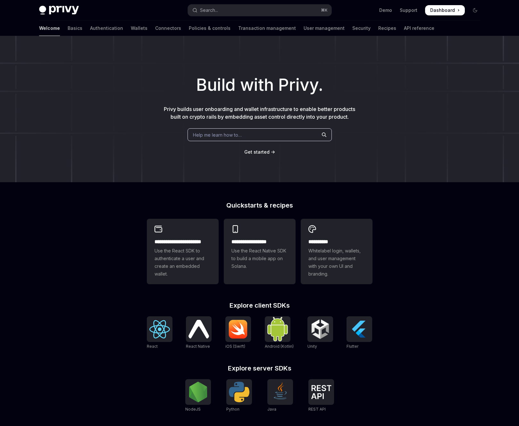 The width and height of the screenshot is (519, 426). I want to click on button: Open search, so click(260, 10).